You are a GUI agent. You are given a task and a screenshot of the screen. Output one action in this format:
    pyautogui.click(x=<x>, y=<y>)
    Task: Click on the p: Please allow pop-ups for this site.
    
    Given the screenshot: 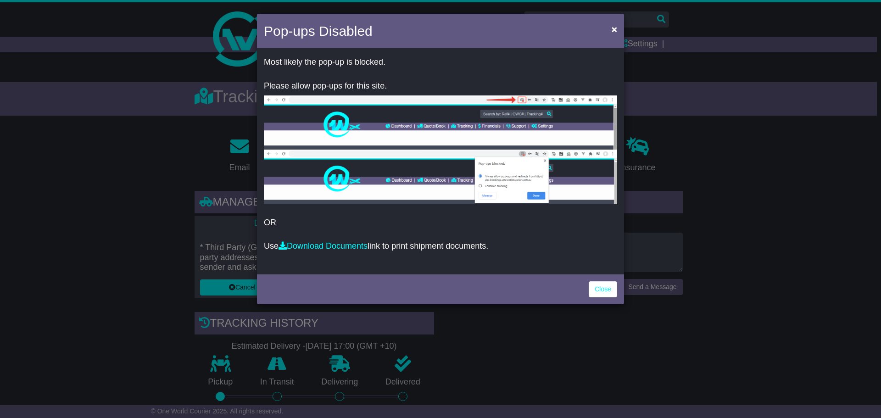 What is the action you would take?
    pyautogui.click(x=441, y=86)
    